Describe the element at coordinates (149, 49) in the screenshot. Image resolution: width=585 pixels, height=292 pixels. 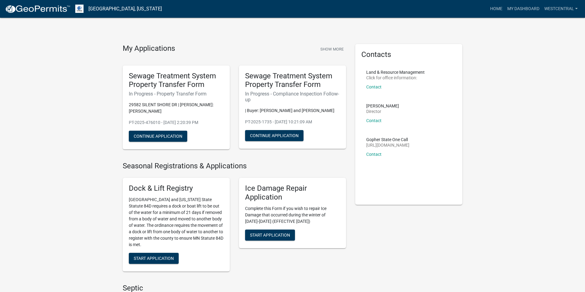
I see `h4: My Applications` at that location.